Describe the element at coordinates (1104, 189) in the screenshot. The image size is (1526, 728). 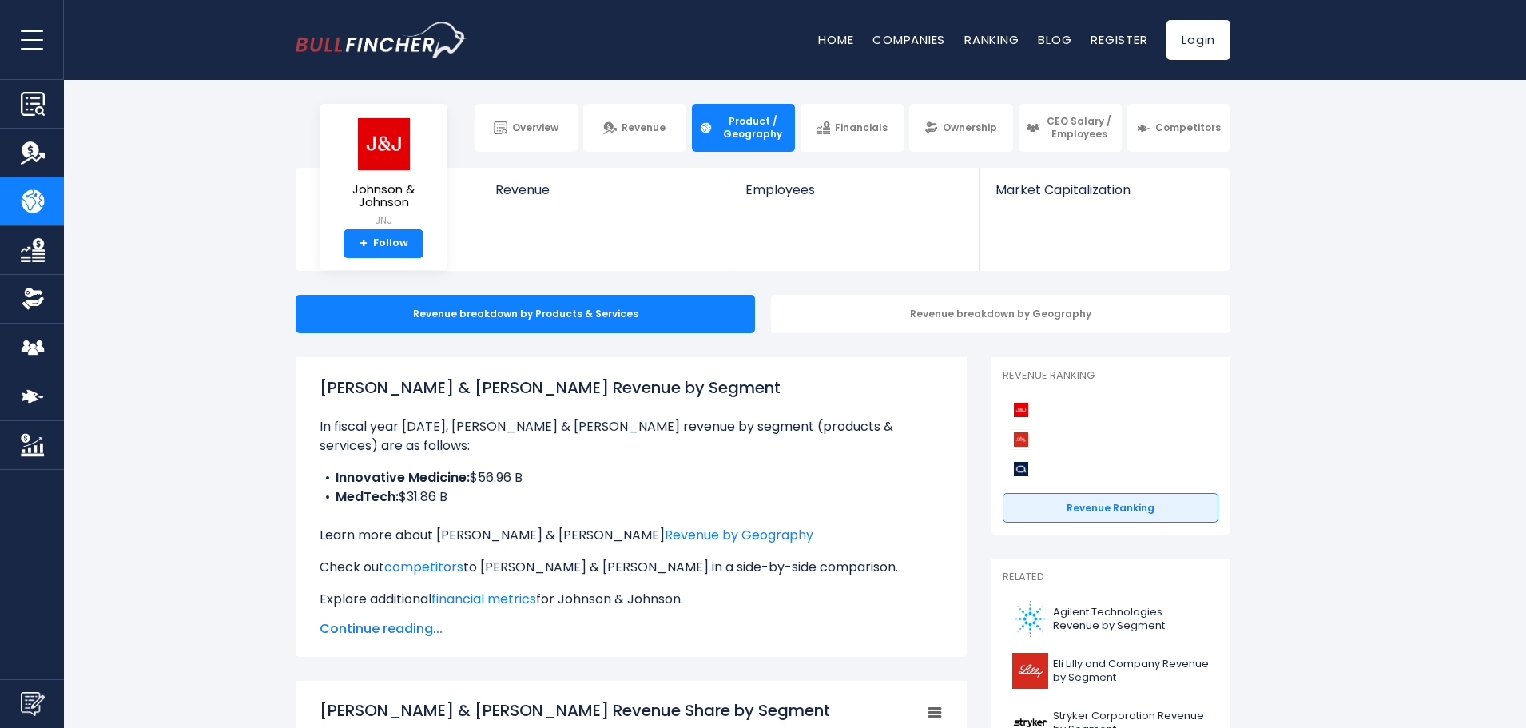
I see `span: Market Capitalization` at that location.